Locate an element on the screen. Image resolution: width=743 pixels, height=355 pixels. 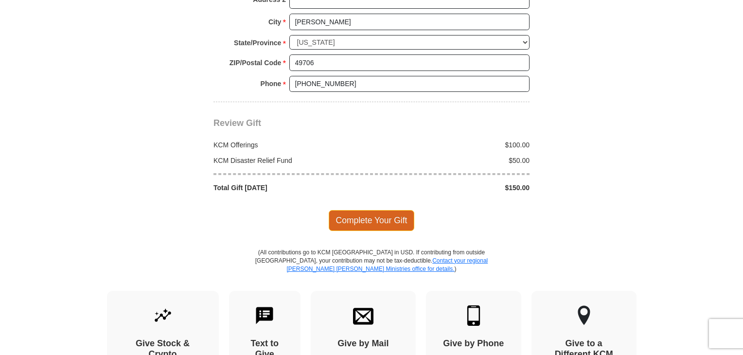
strong: State/Province is located at coordinates (257, 43).